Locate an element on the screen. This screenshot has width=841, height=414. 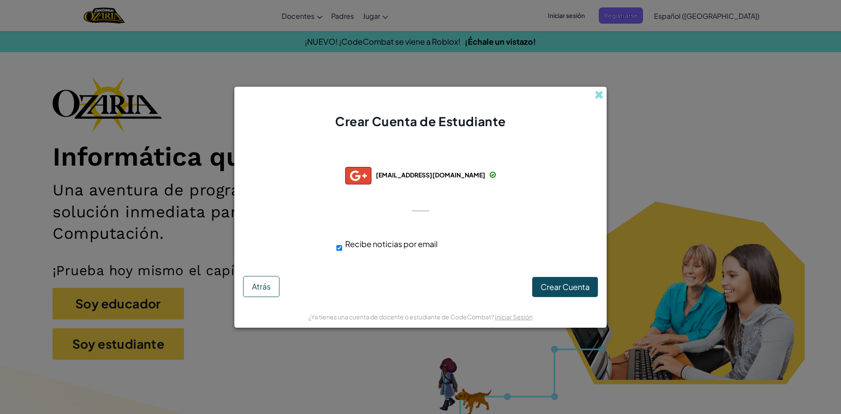
span: Atrás is located at coordinates (261, 286).